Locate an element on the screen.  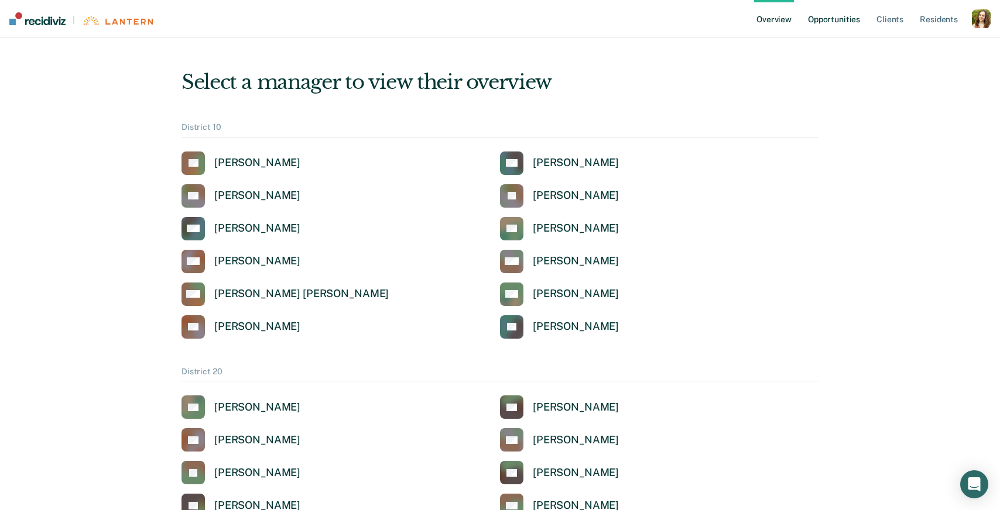
div: District 10 is located at coordinates (500, 130).